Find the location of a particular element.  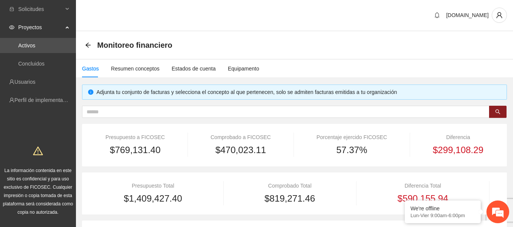

span: $819,271.46 is located at coordinates (289, 199).